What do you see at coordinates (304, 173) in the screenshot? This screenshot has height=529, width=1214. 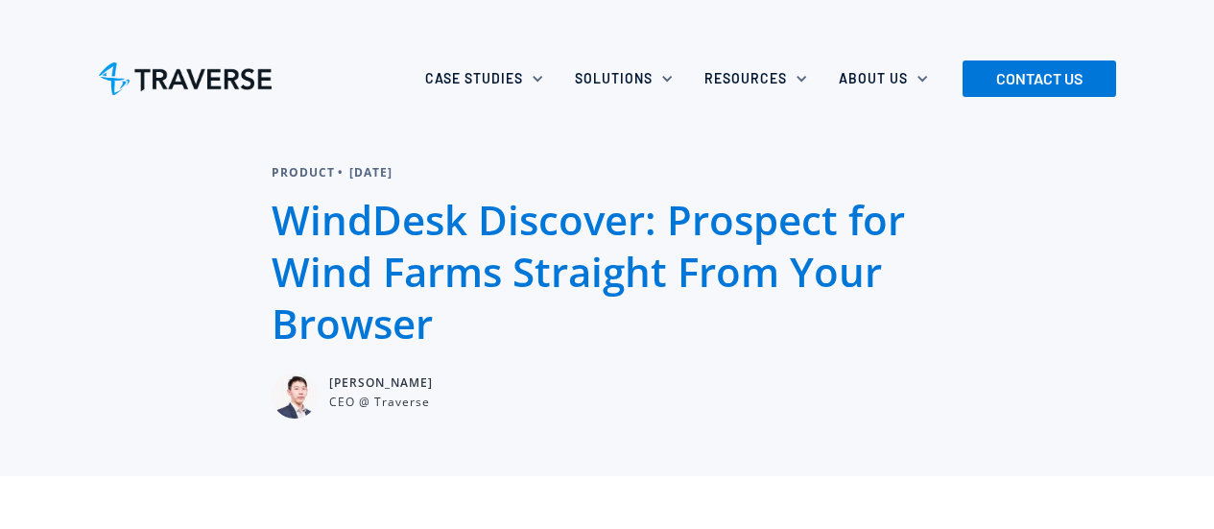 I see `div: Product` at bounding box center [304, 173].